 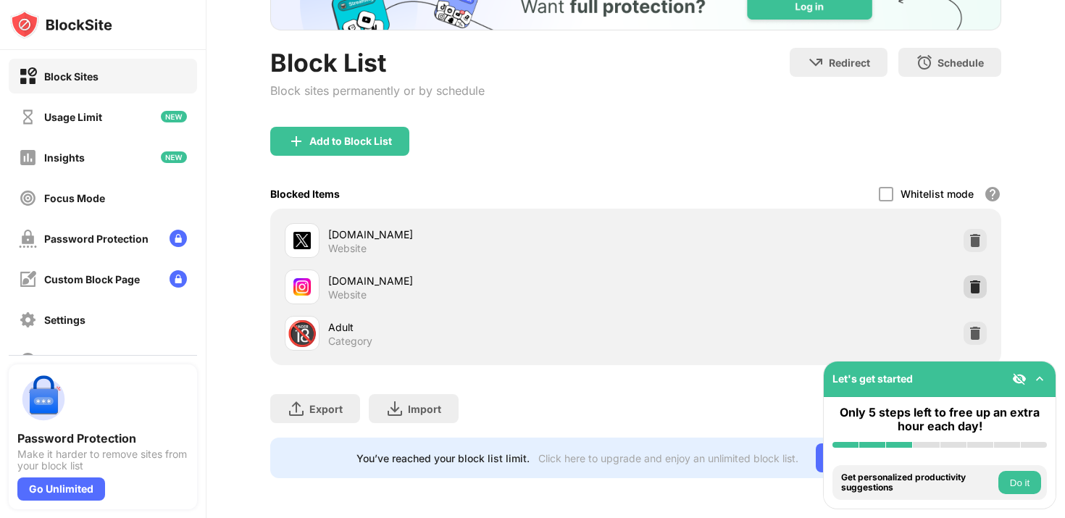 I want to click on div: Blocked Items, so click(x=305, y=193).